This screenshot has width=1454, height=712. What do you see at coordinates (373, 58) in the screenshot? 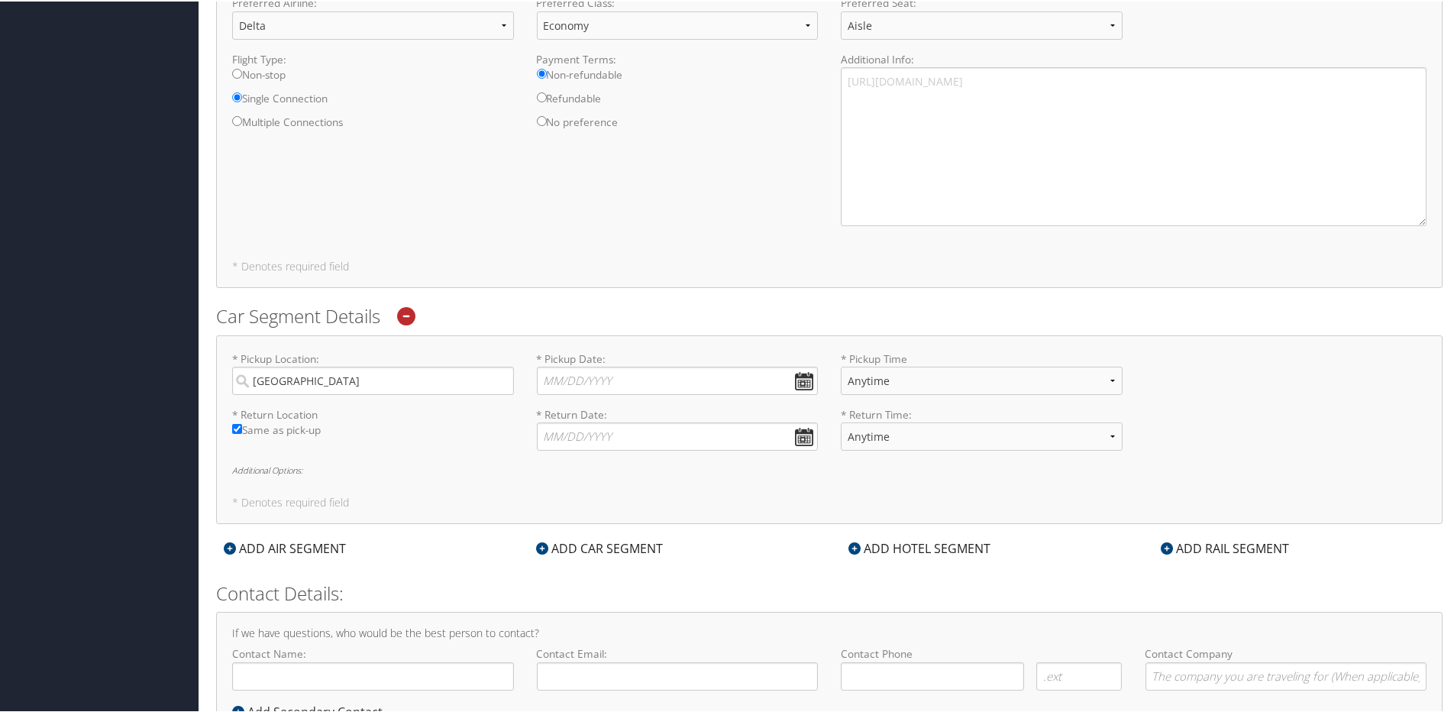
I see `label: Flight Type:` at bounding box center [373, 58].